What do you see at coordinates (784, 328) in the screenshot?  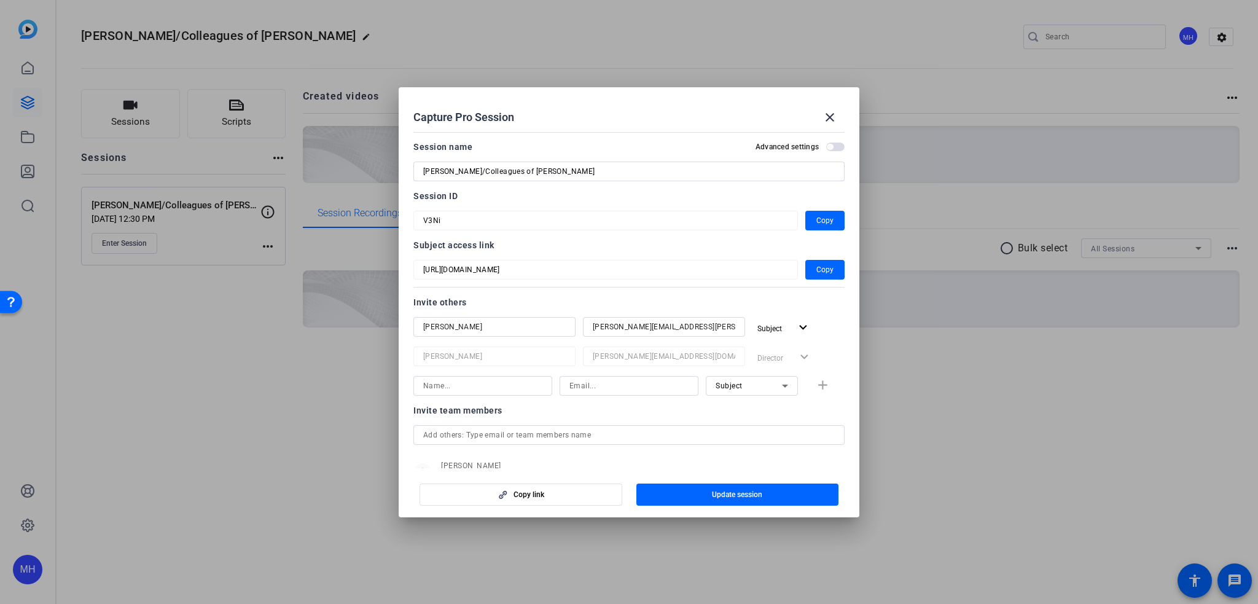 I see `button: Subject` at bounding box center [784, 328].